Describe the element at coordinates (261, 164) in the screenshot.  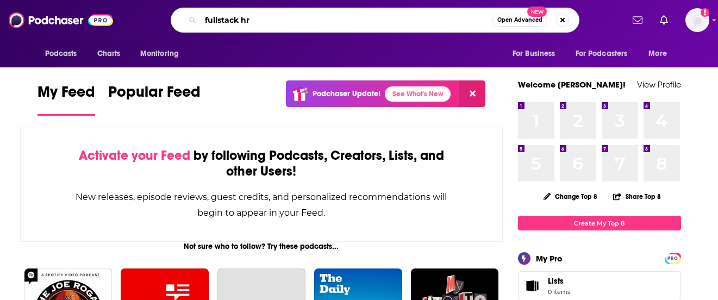
I see `div: by following Podcasts, Creators, Lists, and other Users!` at that location.